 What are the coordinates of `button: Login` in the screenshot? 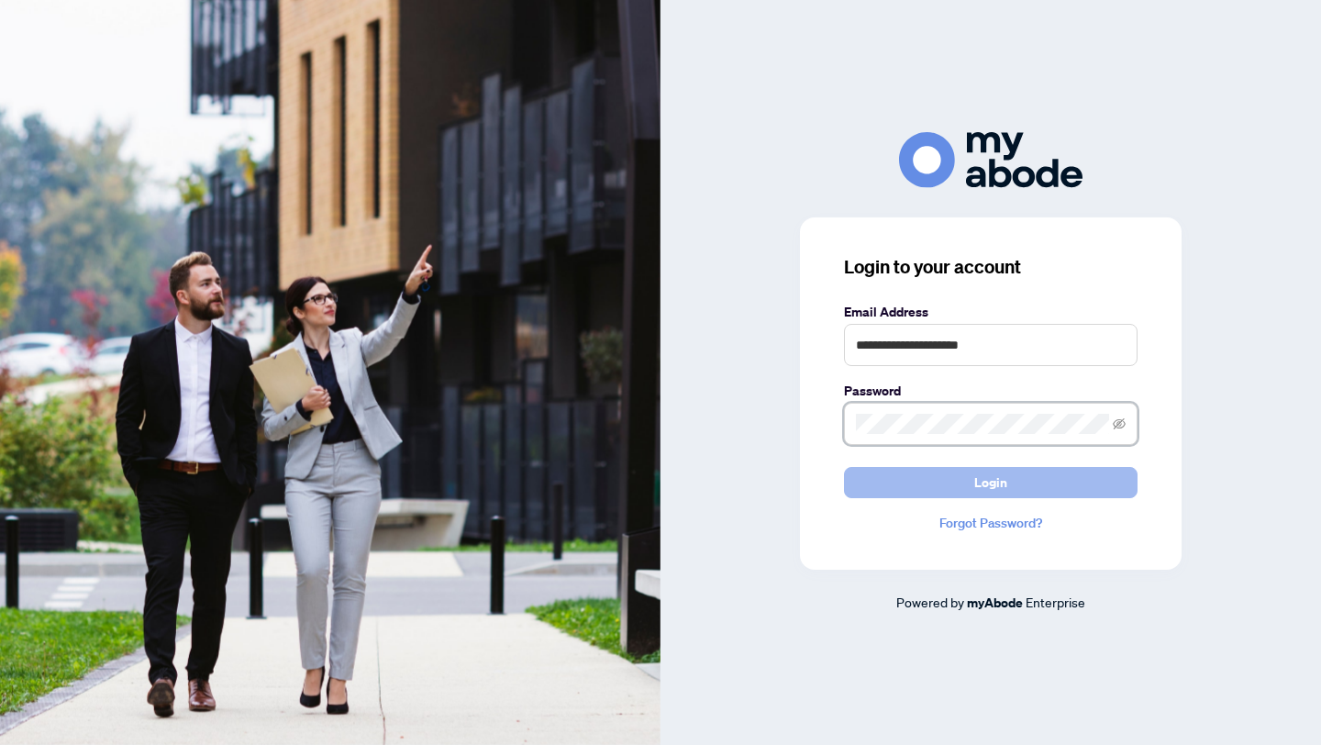 It's located at (991, 482).